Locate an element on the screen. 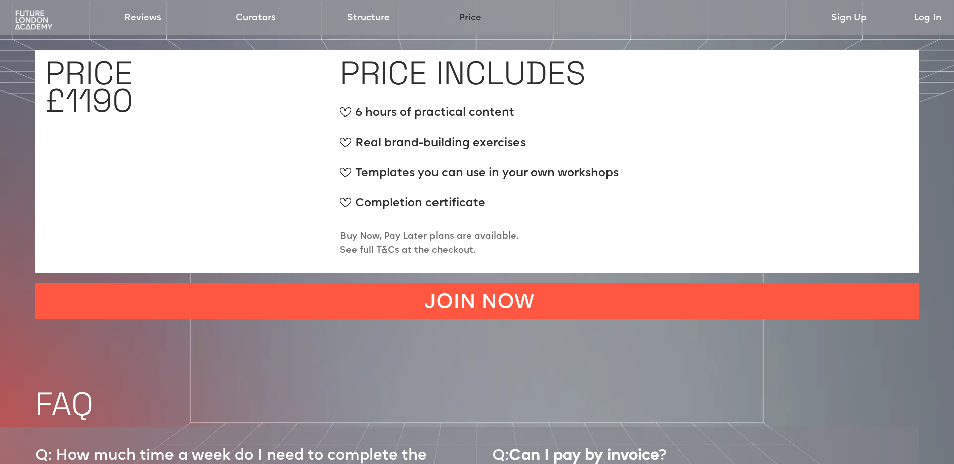  h1: PRICE INCLUDES is located at coordinates (462, 73).